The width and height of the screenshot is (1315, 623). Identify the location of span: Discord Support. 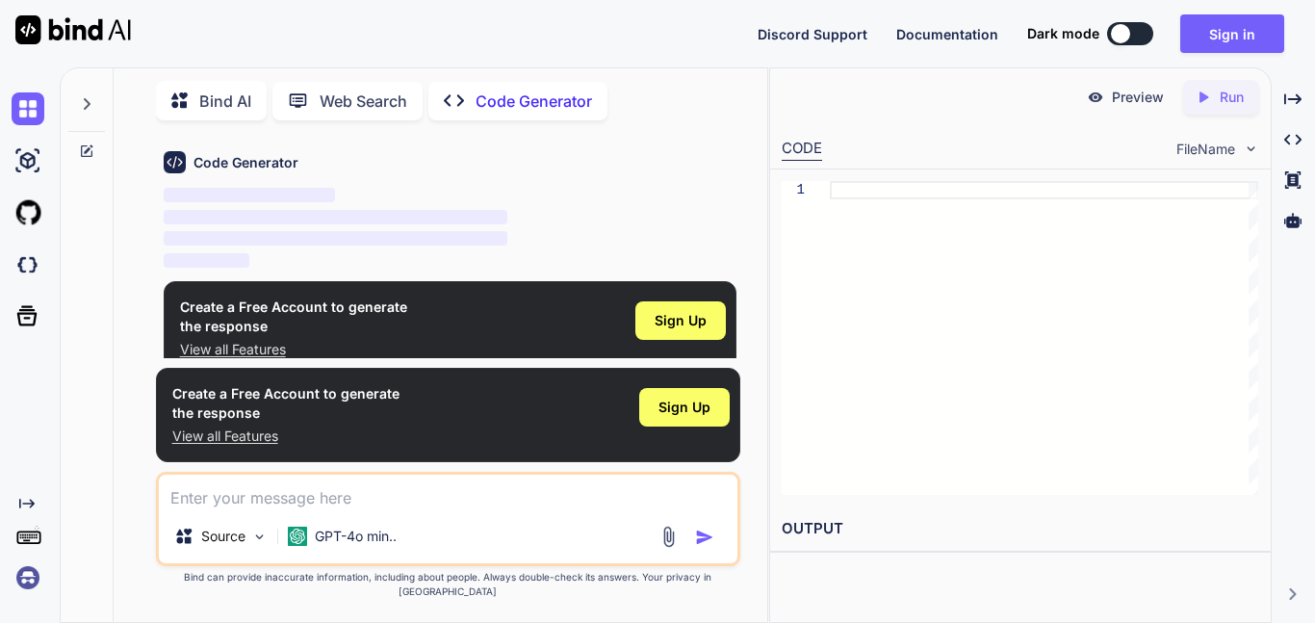
(813, 34).